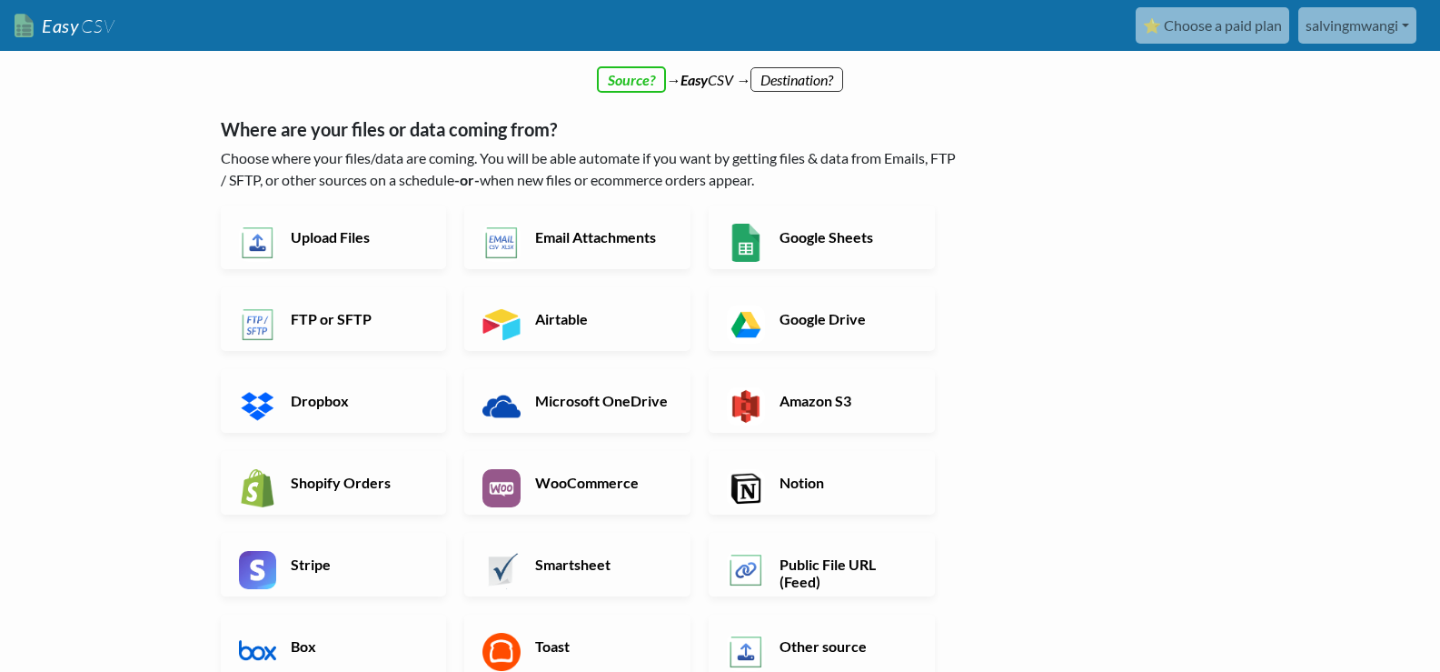 The image size is (1440, 672). Describe the element at coordinates (467, 179) in the screenshot. I see `b: -or-` at that location.